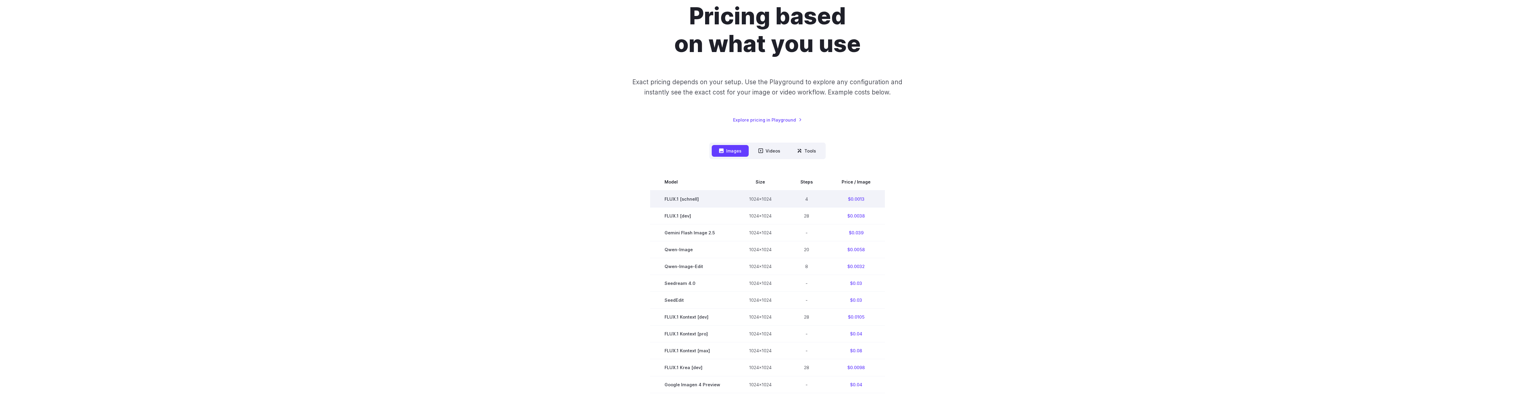 The height and width of the screenshot is (395, 1535). What do you see at coordinates (692, 283) in the screenshot?
I see `td: Seedream 4.0` at bounding box center [692, 283].